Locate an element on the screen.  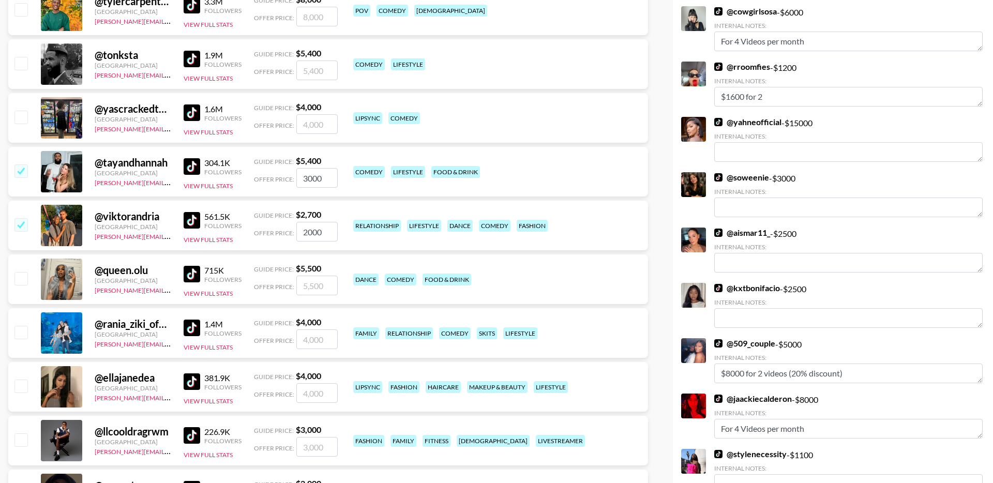
input: 8,000 is located at coordinates (317, 17).